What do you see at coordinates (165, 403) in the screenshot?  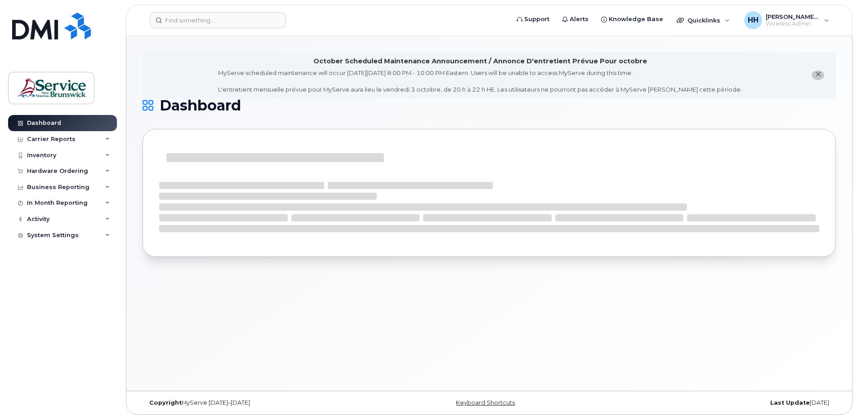 I see `strong: Copyright` at bounding box center [165, 403].